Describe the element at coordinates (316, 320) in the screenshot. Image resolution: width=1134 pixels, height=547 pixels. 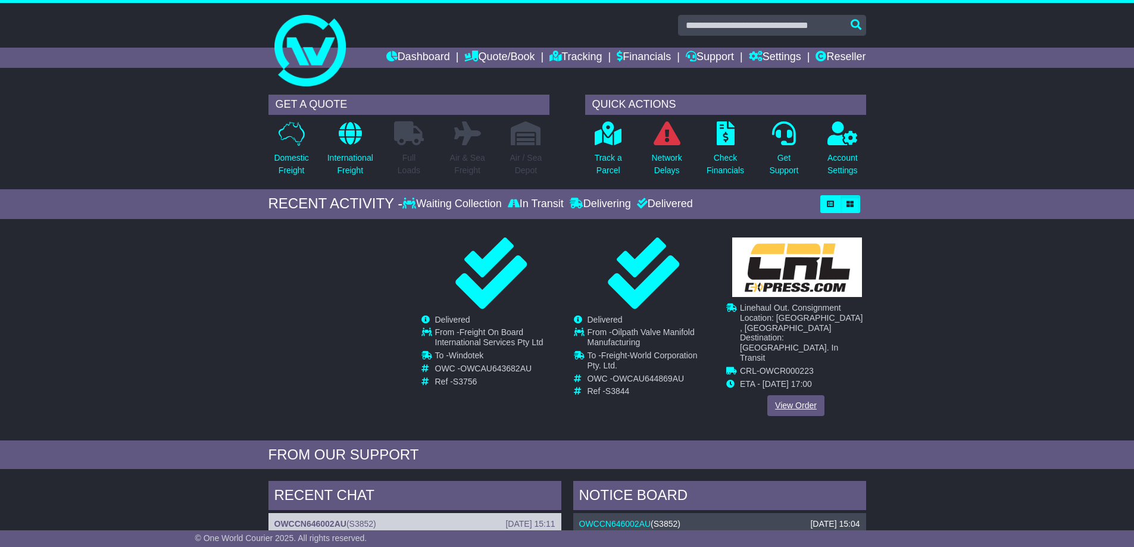
I see `span: Waiting Collection` at that location.